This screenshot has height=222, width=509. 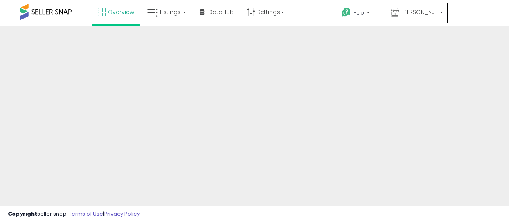 I want to click on a: Help, so click(x=360, y=14).